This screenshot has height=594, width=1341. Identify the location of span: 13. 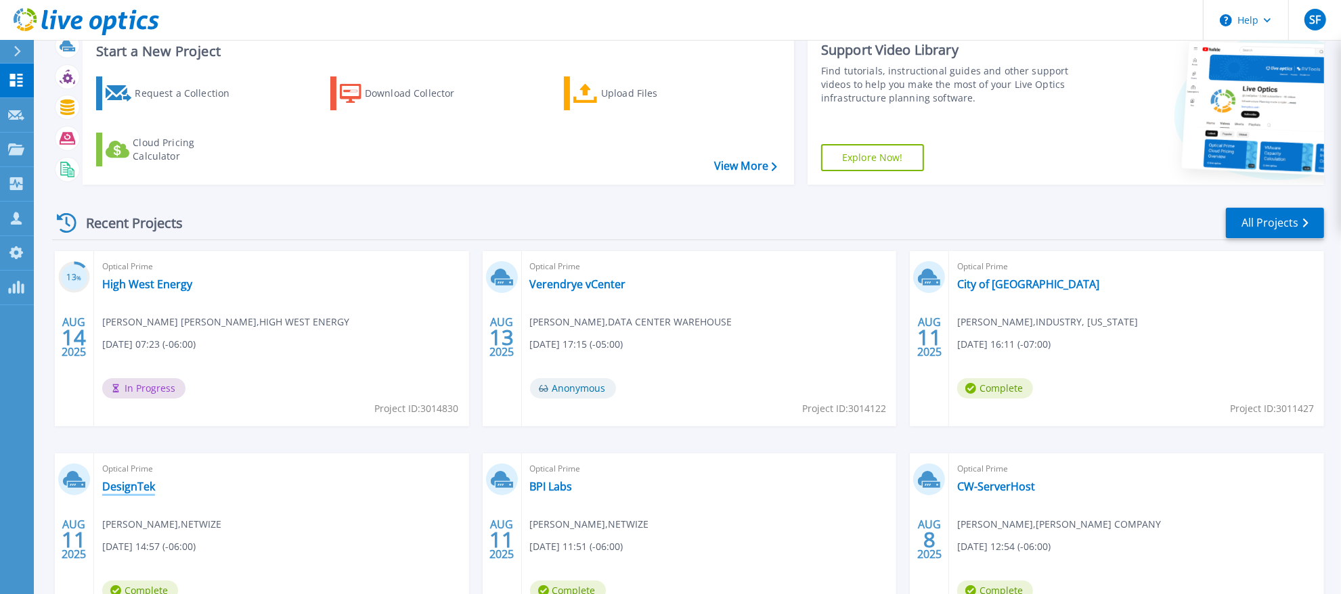
(502, 337).